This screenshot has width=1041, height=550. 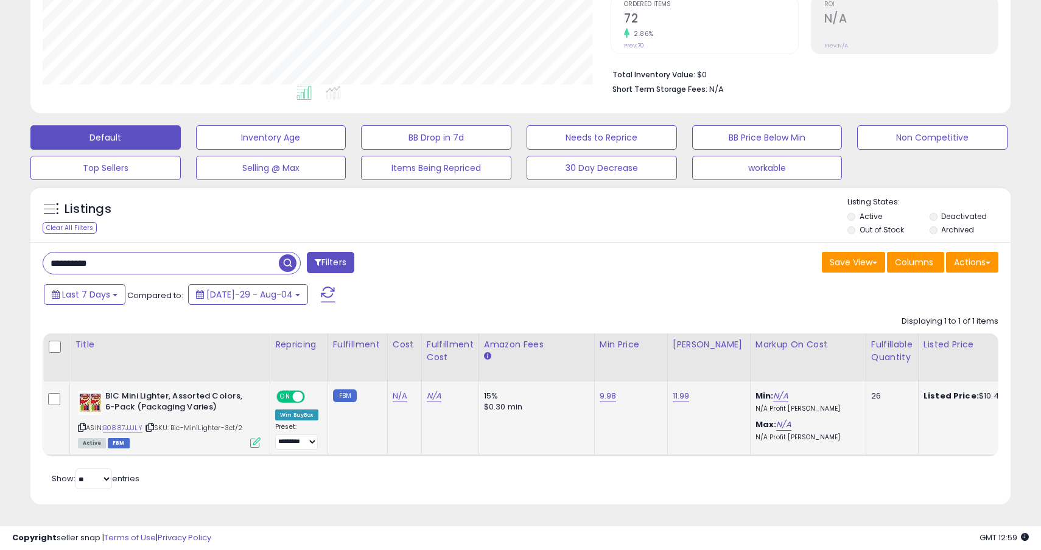 I want to click on div: seller snap | |, so click(x=111, y=538).